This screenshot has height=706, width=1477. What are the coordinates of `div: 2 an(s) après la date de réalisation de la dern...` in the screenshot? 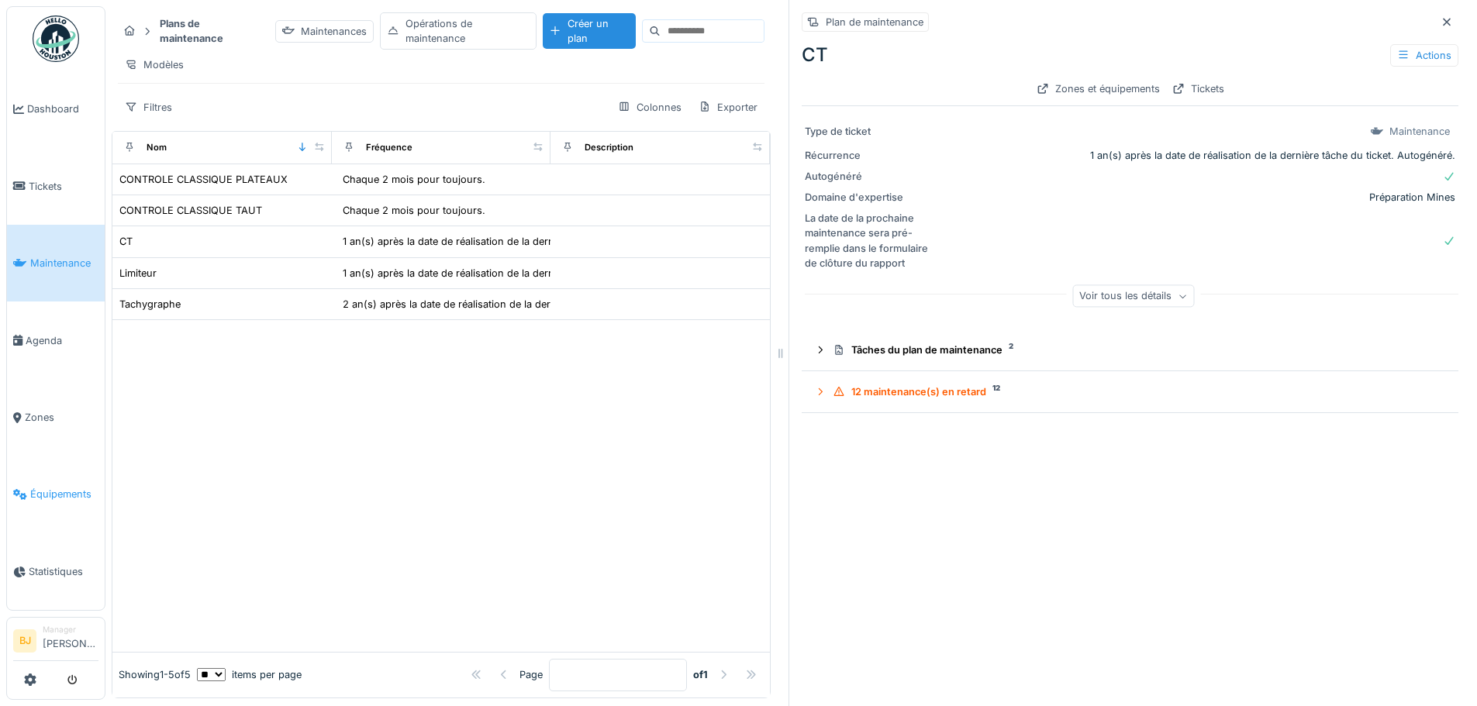 It's located at (454, 304).